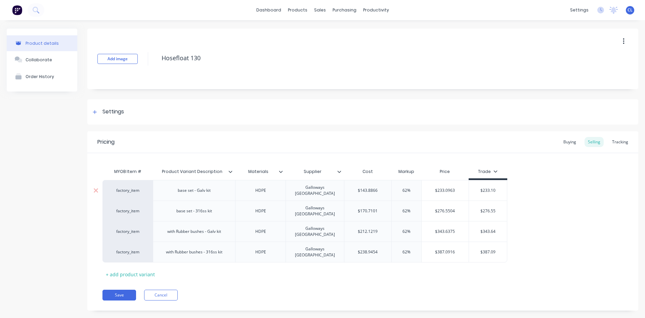 The image size is (645, 318). I want to click on div: $233.0963, so click(445, 190).